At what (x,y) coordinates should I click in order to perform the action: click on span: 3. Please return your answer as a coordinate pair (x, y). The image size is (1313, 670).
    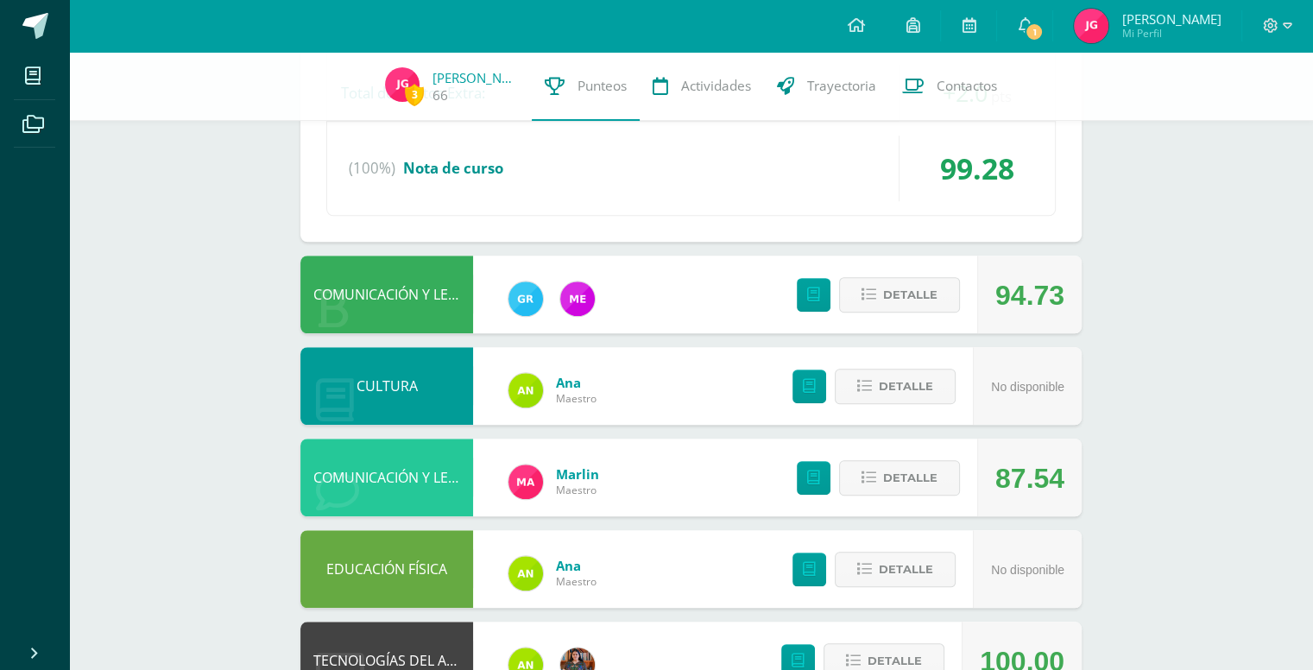
    Looking at the image, I should click on (414, 94).